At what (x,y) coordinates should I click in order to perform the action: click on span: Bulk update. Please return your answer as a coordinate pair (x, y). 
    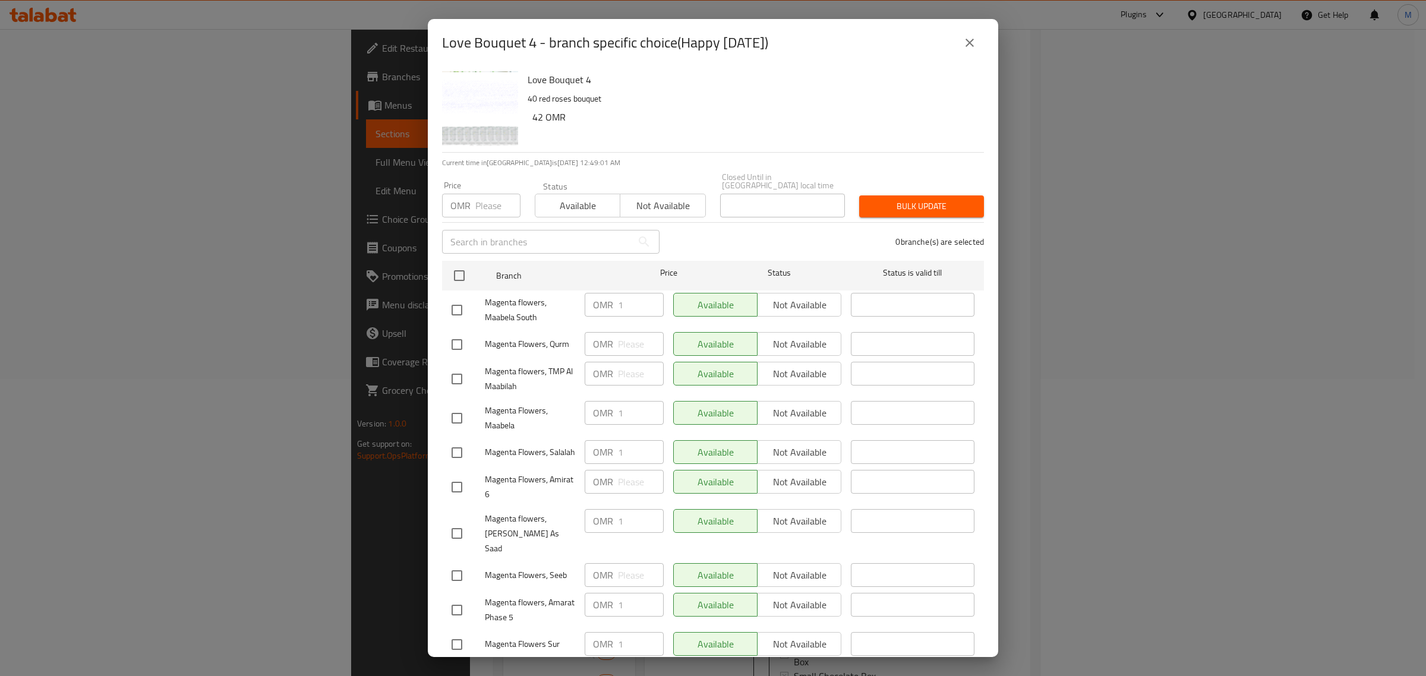
    Looking at the image, I should click on (922, 206).